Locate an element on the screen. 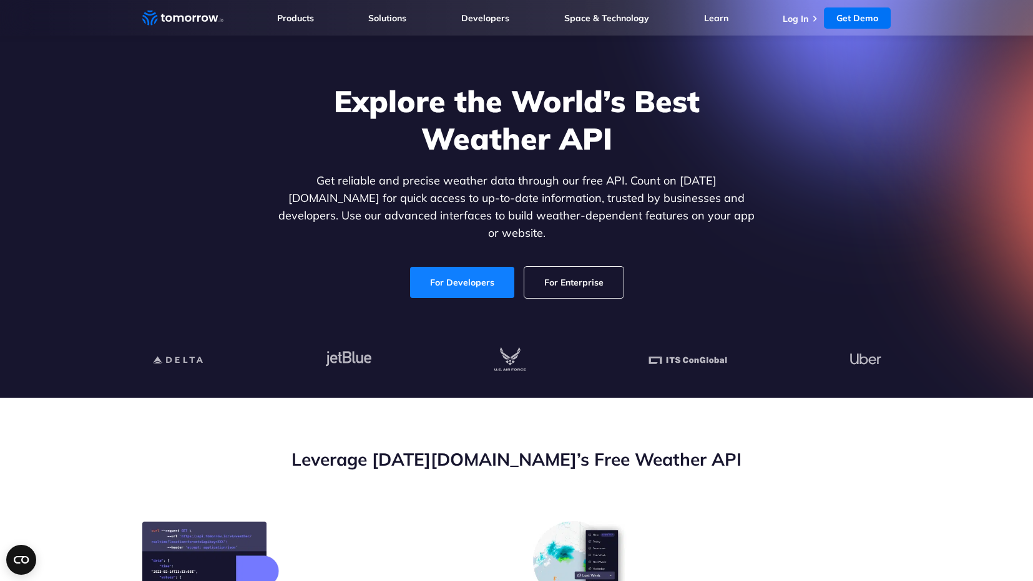 This screenshot has width=1033, height=581. a: Get Demo is located at coordinates (857, 18).